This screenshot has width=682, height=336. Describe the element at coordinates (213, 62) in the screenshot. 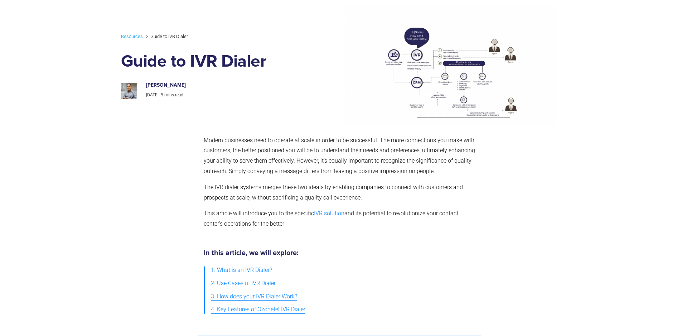

I see `h1: Guide to IVR Dialer` at that location.